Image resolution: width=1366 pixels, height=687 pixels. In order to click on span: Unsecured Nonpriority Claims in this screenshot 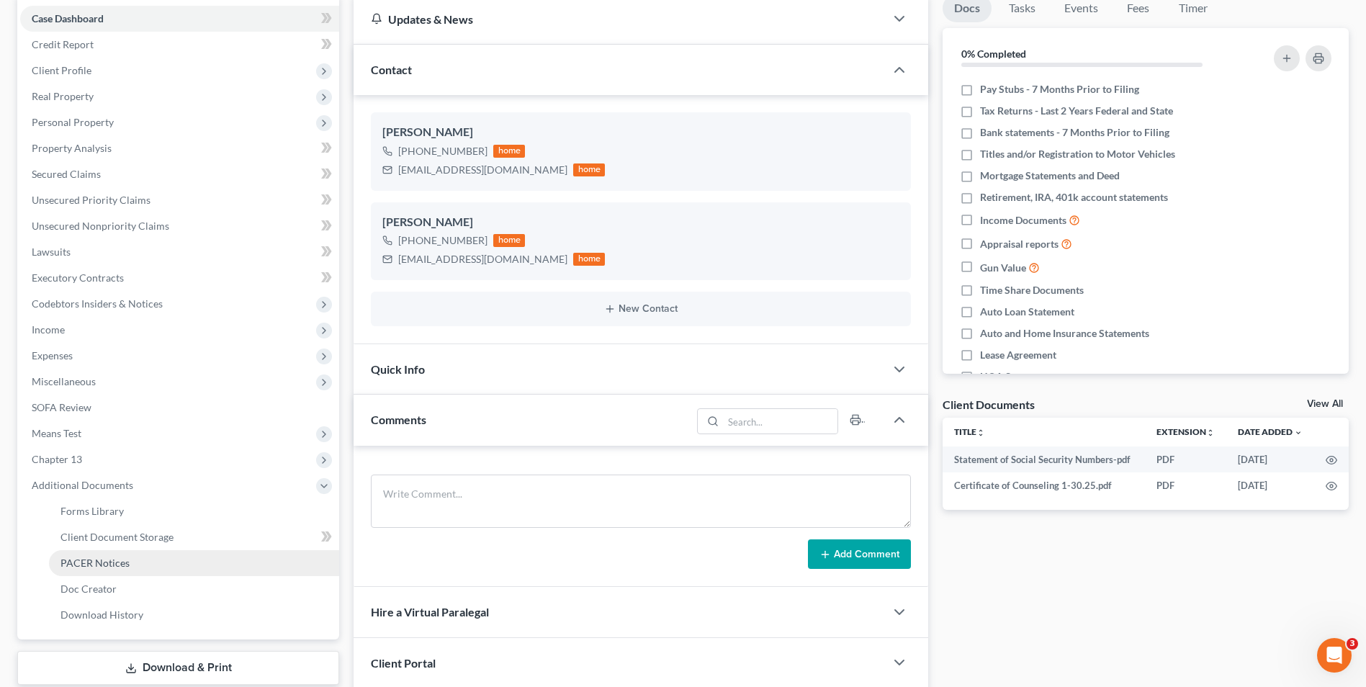, I will do `click(100, 225)`.